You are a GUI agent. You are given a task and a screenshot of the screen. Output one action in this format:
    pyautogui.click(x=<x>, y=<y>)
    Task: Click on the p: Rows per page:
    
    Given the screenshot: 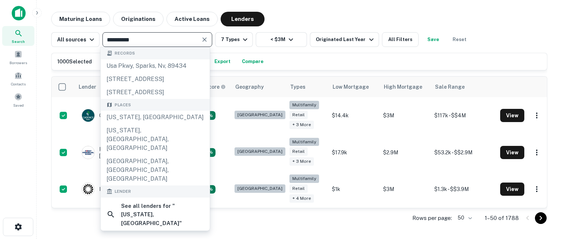 What is the action you would take?
    pyautogui.click(x=432, y=218)
    